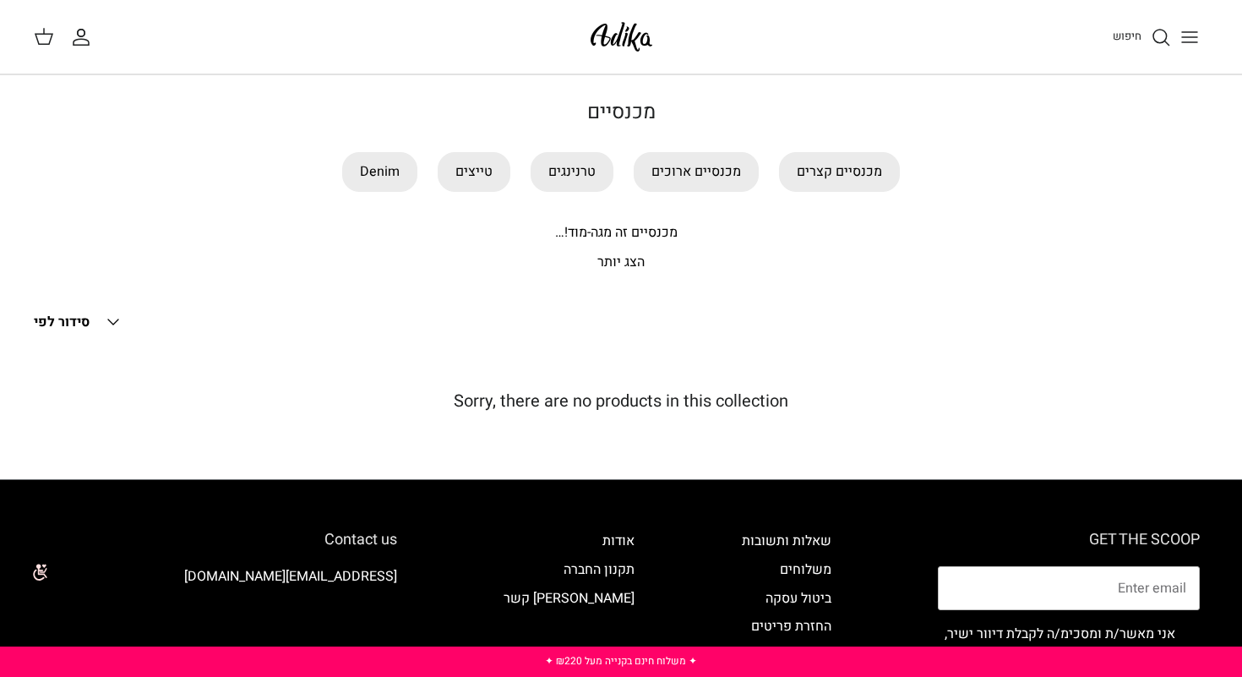  What do you see at coordinates (621, 263) in the screenshot?
I see `p: הצג יותר` at bounding box center [621, 263].